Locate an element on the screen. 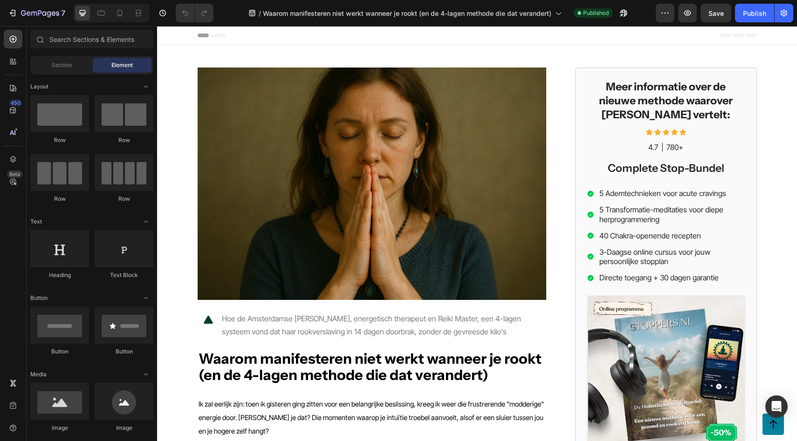 Image resolution: width=797 pixels, height=441 pixels. p: 4.7 is located at coordinates (496, 121).